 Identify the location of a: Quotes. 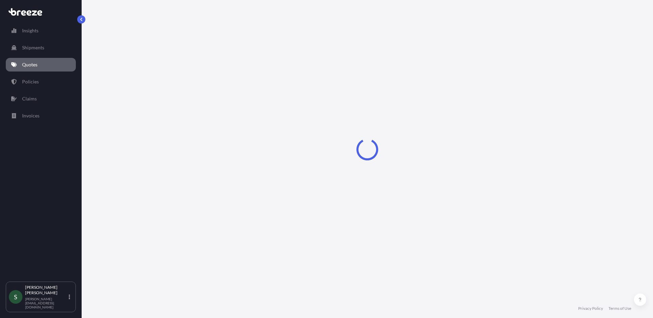
(41, 65).